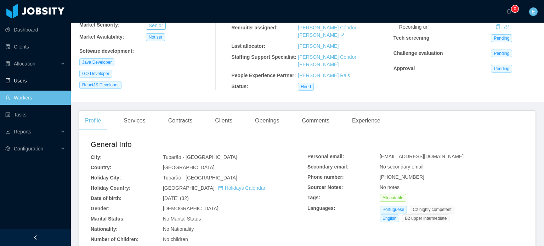  What do you see at coordinates (175, 240) in the screenshot?
I see `span: No children` at bounding box center [175, 240].